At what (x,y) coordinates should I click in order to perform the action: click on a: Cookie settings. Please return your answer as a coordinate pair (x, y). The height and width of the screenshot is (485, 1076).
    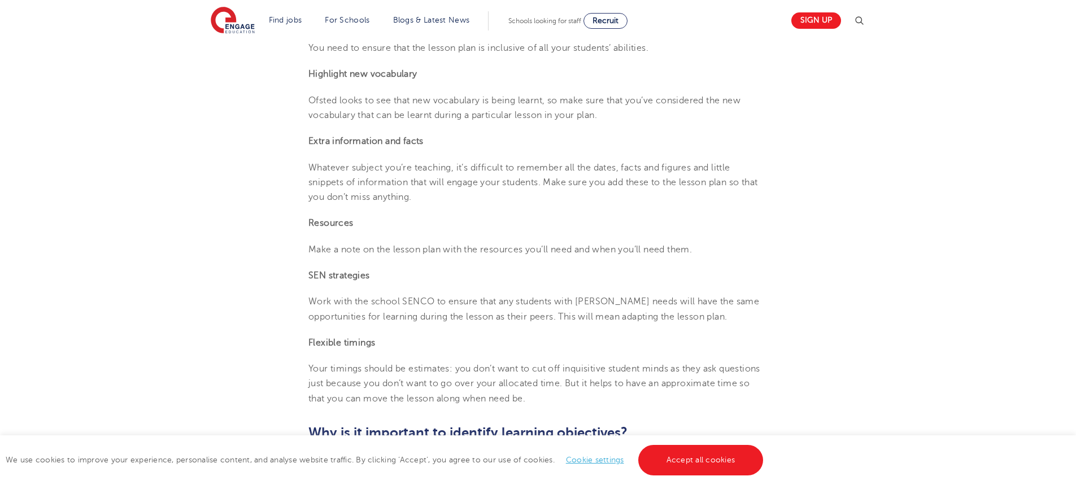
    Looking at the image, I should click on (595, 460).